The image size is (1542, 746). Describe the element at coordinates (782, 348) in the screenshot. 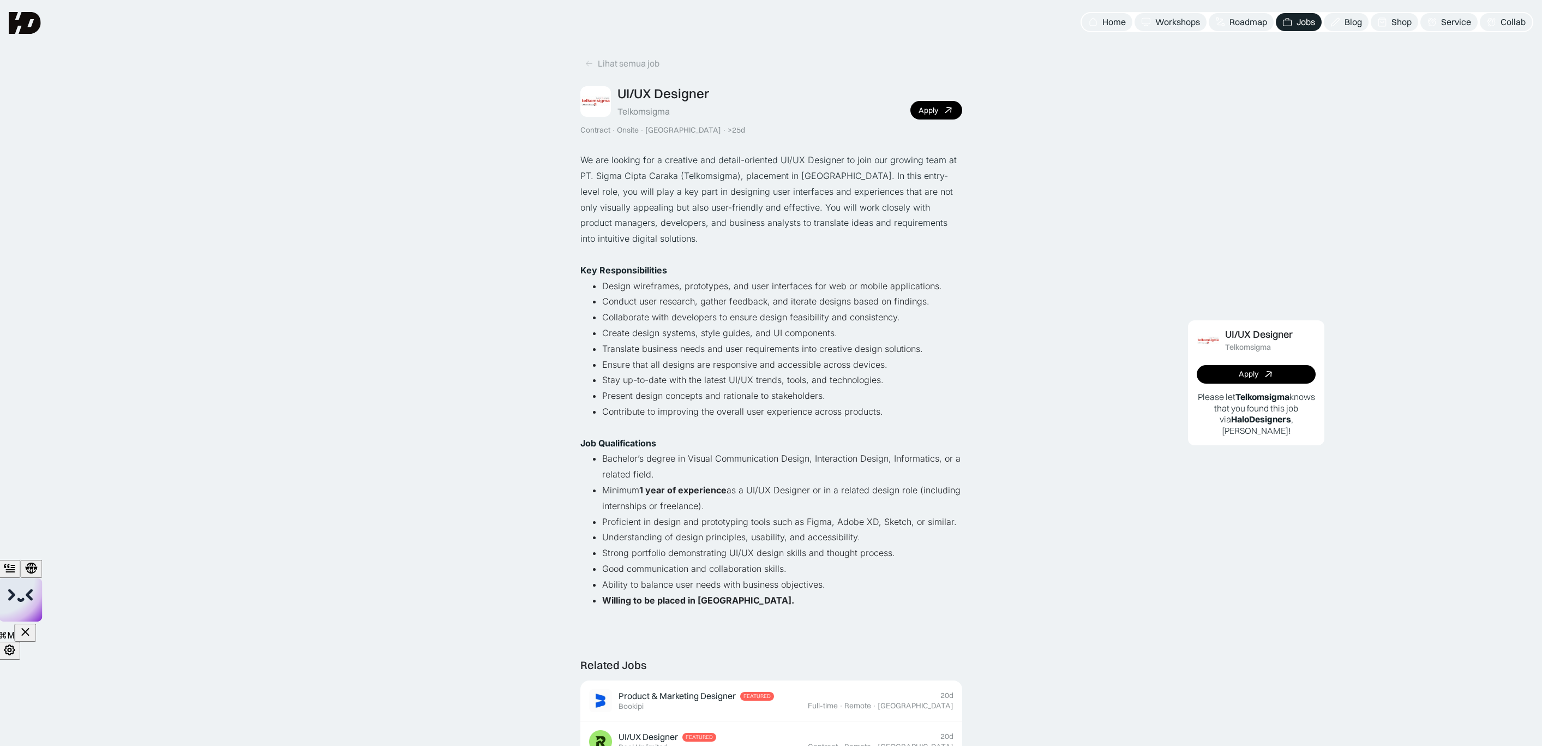

I see `li: Translate business needs and user requirements into creative design solutions.` at that location.